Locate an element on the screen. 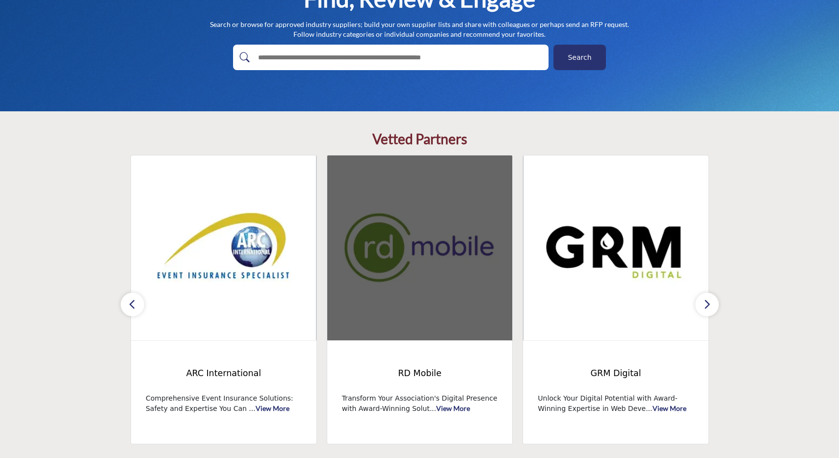 Image resolution: width=839 pixels, height=458 pixels. a: RD Mobile is located at coordinates (420, 373).